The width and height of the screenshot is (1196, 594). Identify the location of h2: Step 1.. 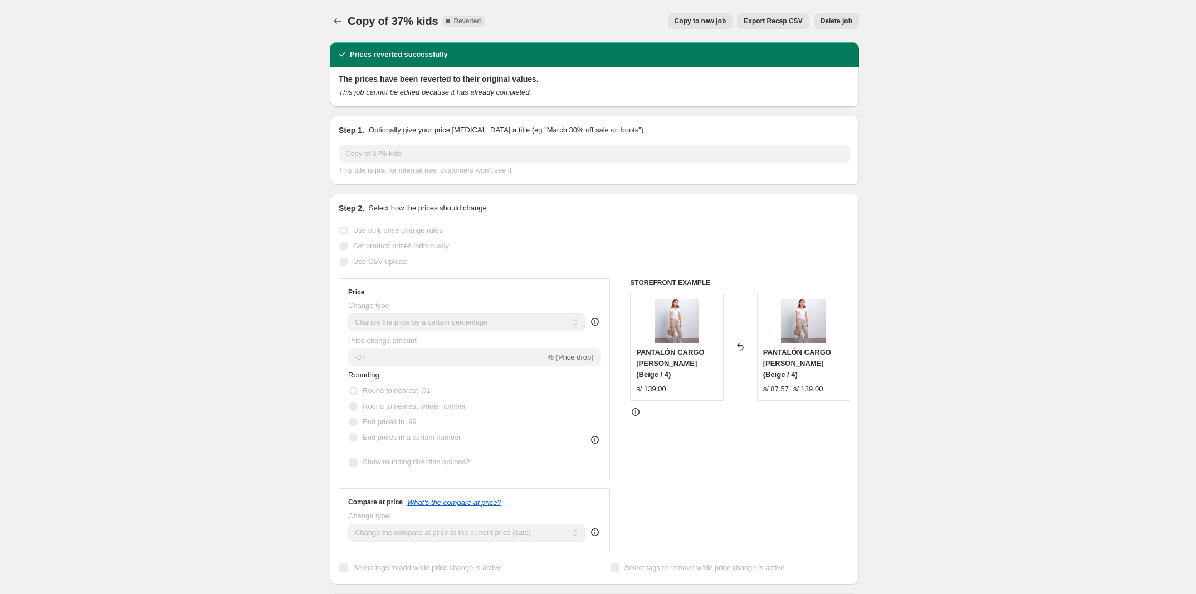
(352, 130).